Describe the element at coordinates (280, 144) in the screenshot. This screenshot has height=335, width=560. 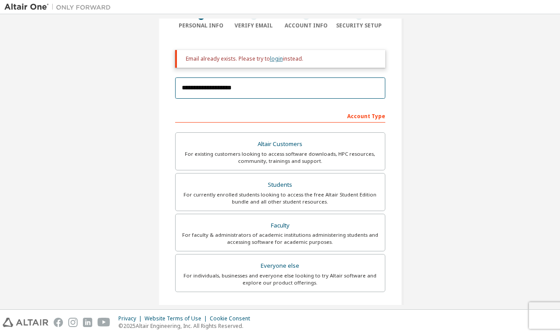
I see `div: Altair Customers` at that location.